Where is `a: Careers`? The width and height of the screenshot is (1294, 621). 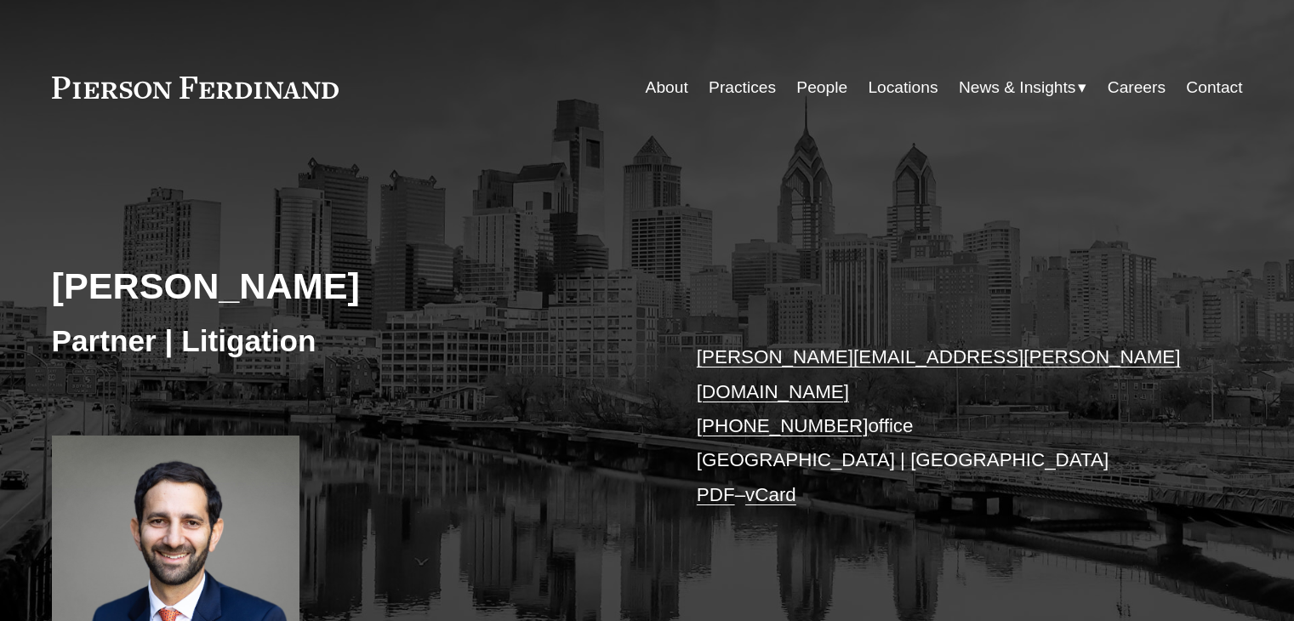 a: Careers is located at coordinates (1137, 88).